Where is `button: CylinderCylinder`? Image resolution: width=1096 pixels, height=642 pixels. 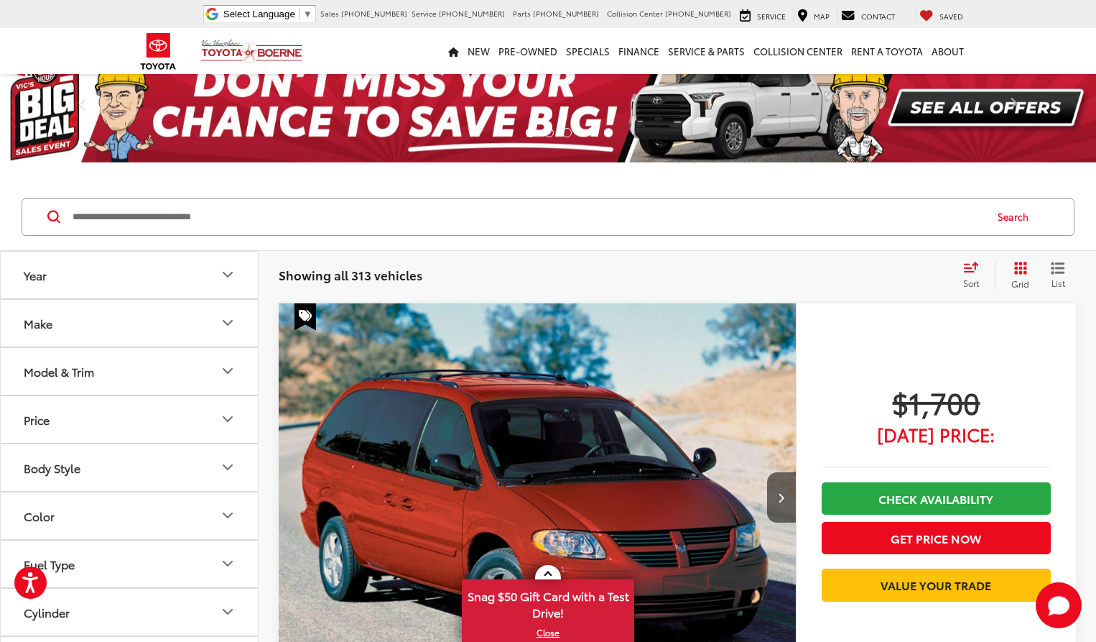
button: CylinderCylinder is located at coordinates (130, 611).